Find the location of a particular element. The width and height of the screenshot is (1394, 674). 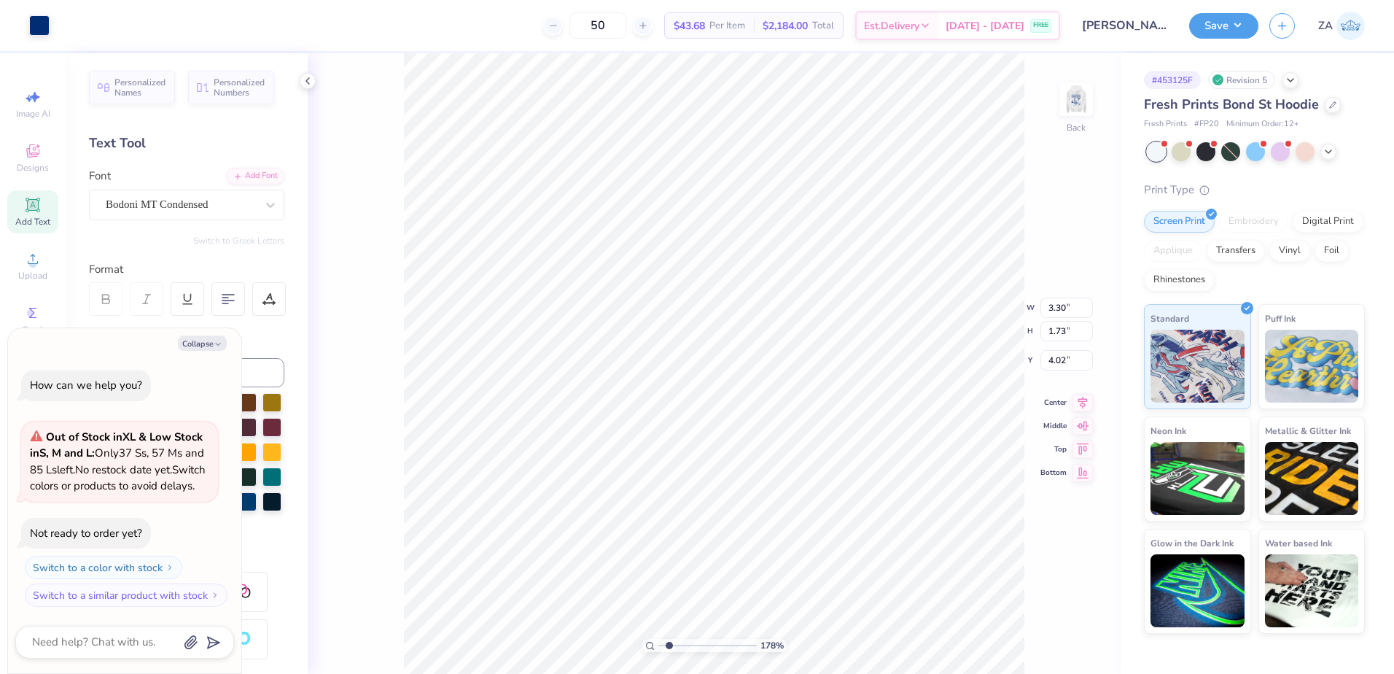

span: Image AI is located at coordinates (33, 114).